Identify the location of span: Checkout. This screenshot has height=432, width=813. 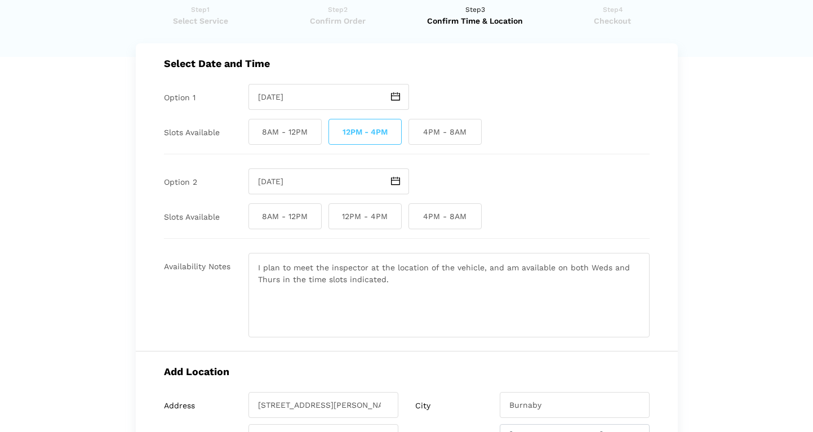
(612, 21).